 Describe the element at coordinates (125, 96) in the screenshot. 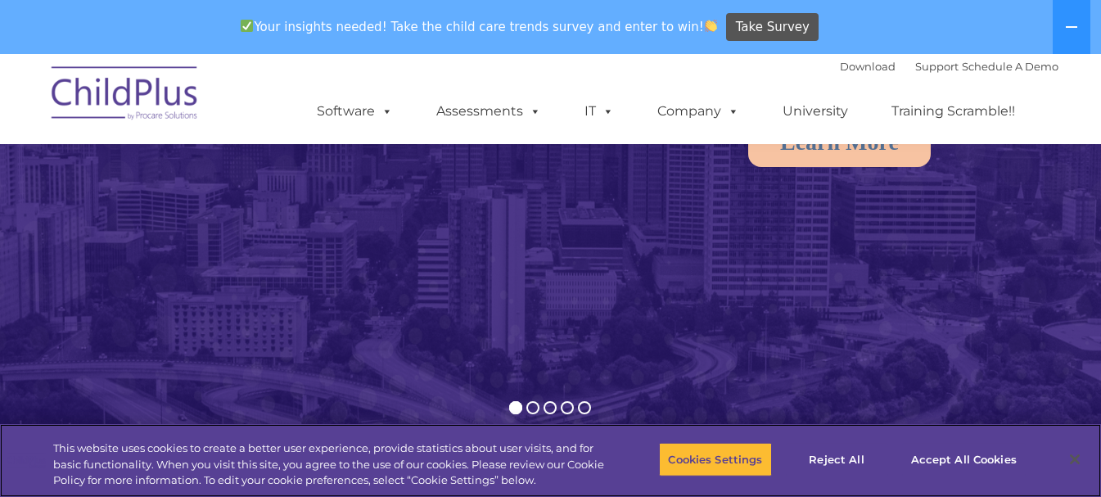

I see `img: ChildPlus by Procare Solutions` at that location.